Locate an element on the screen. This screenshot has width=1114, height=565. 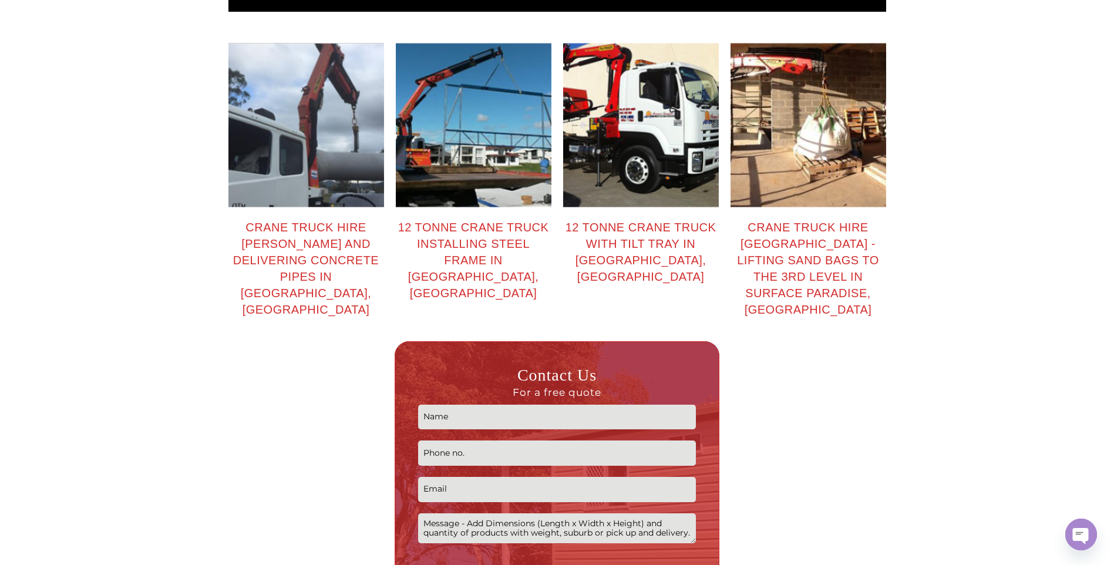
input: Name is located at coordinates (557, 417).